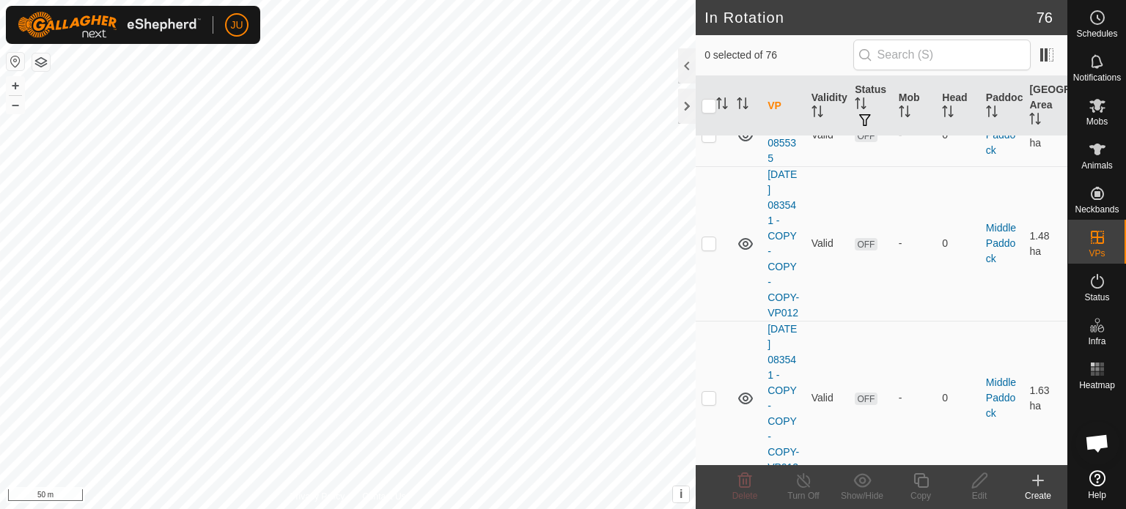 The width and height of the screenshot is (1126, 509). What do you see at coordinates (236, 25) in the screenshot?
I see `span: JU` at bounding box center [236, 25].